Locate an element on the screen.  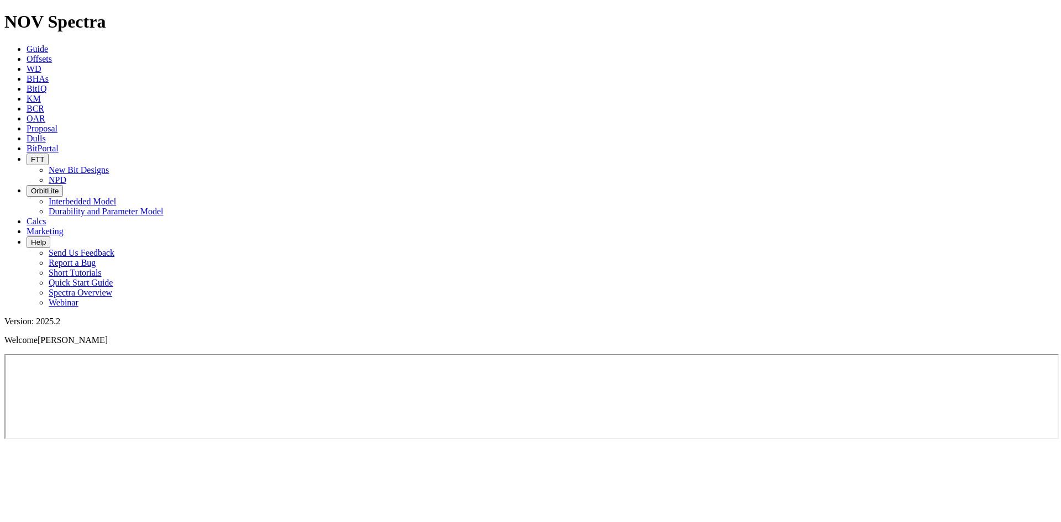
a: Webinar is located at coordinates (64, 302).